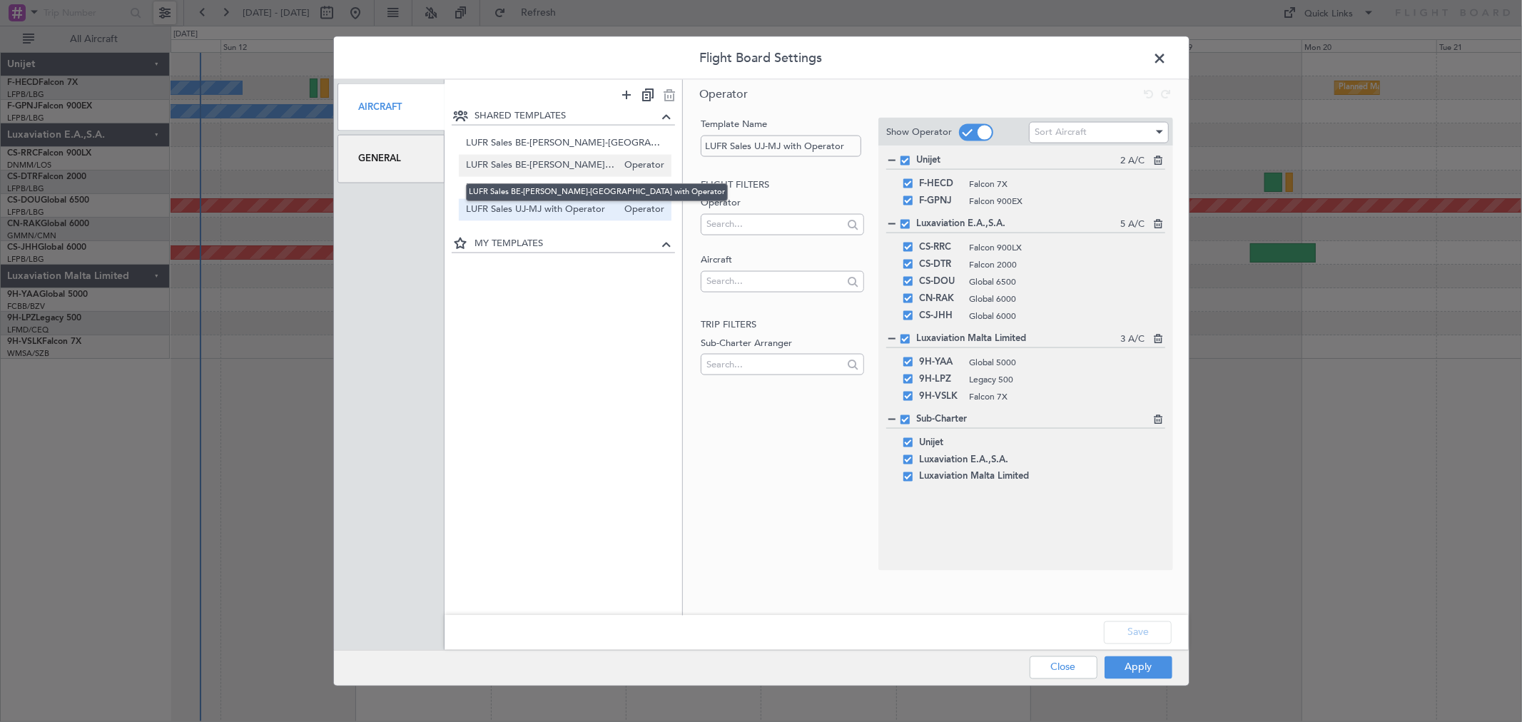  I want to click on span: LUFR Sales UJ-MJ with Operator, so click(542, 210).